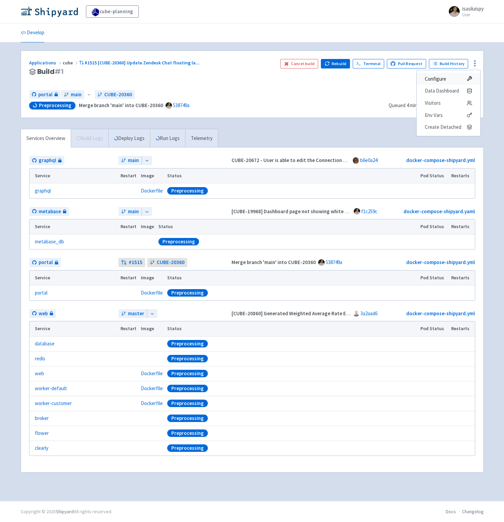 Image resolution: width=504 pixels, height=522 pixels. I want to click on span: #1515 [CUBE-20360] Update Zendesk Chat floating la ..., so click(142, 63).